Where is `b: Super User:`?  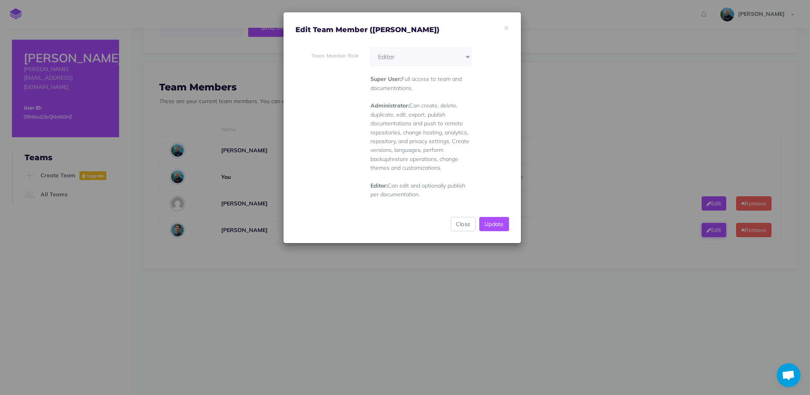
b: Super User: is located at coordinates (386, 79).